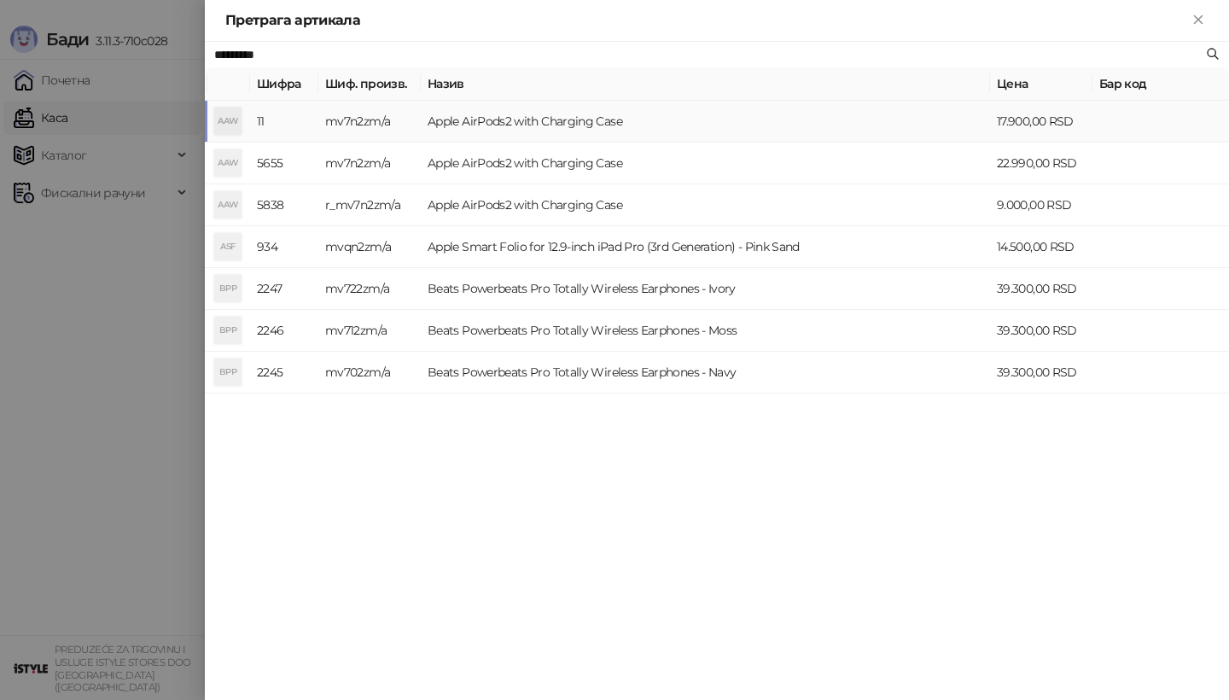  Describe the element at coordinates (370, 330) in the screenshot. I see `td: mv712zm/a` at that location.